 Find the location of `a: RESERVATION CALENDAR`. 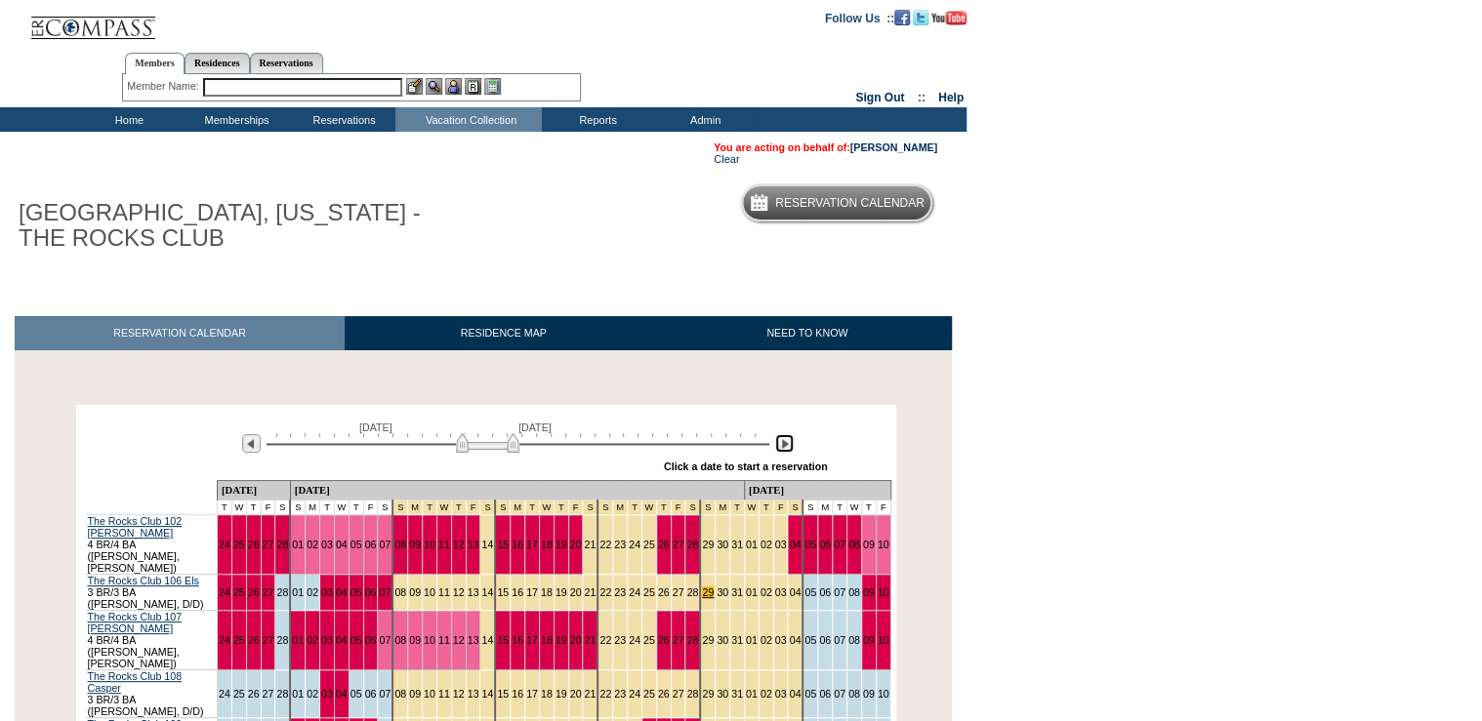

a: RESERVATION CALENDAR is located at coordinates (180, 333).